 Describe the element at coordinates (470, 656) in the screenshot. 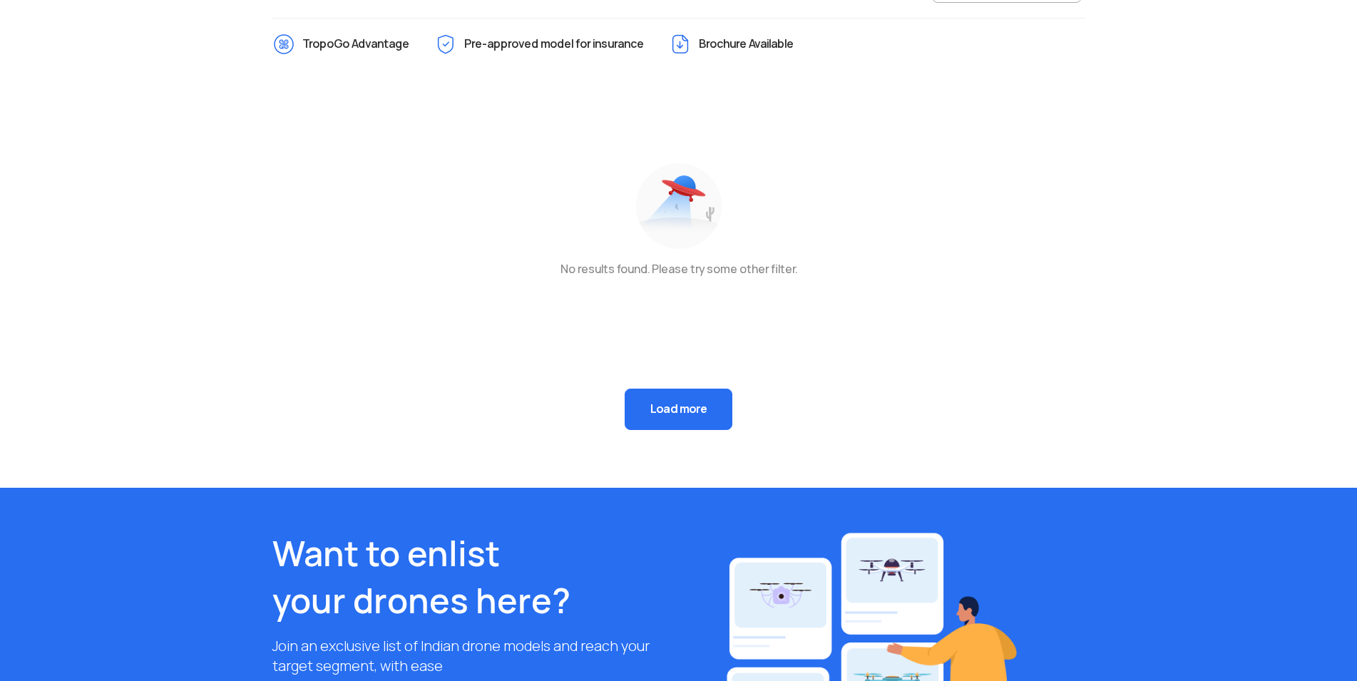

I see `p: Join an exclusive list of Indian drone models and reach your target segment, with ease` at that location.